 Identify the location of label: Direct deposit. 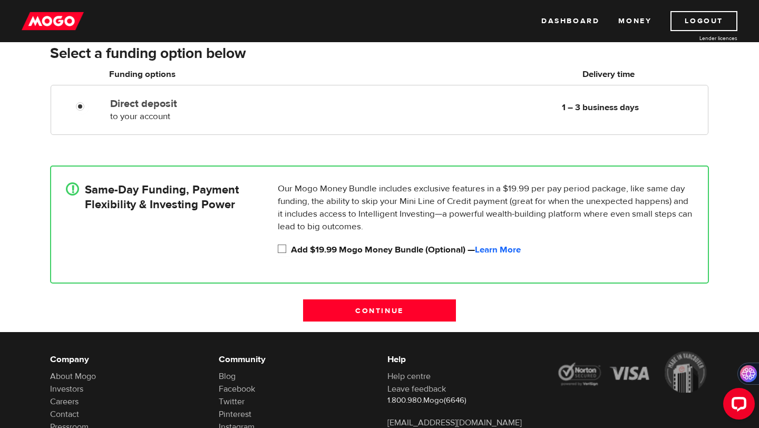
(231, 104).